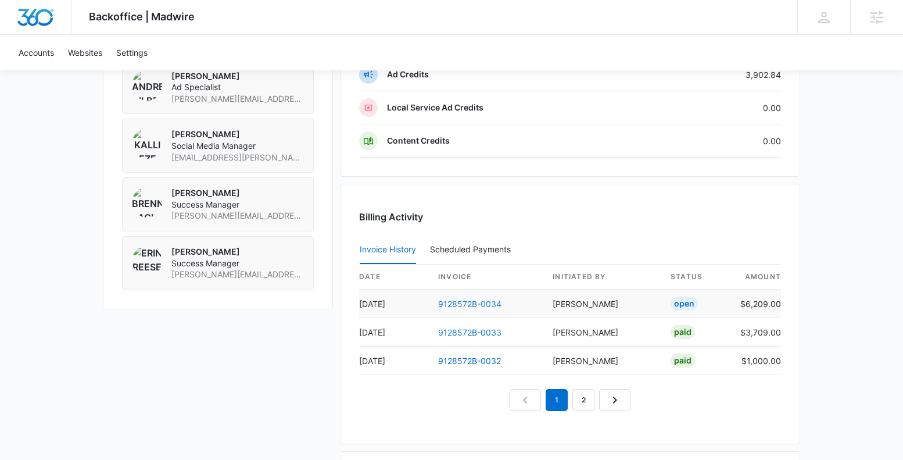 The width and height of the screenshot is (903, 460). I want to click on td: $1,000.00, so click(756, 360).